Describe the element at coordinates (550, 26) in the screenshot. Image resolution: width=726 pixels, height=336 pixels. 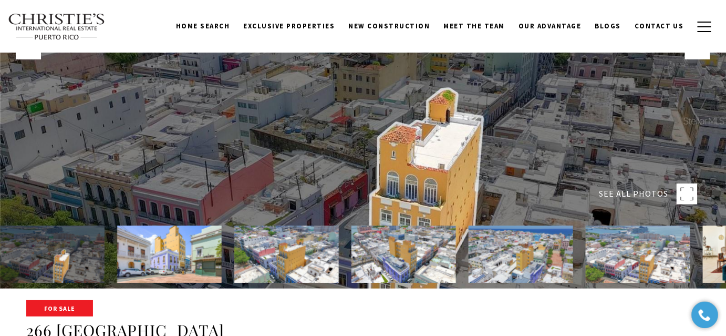
I see `a: Our Advantage` at that location.